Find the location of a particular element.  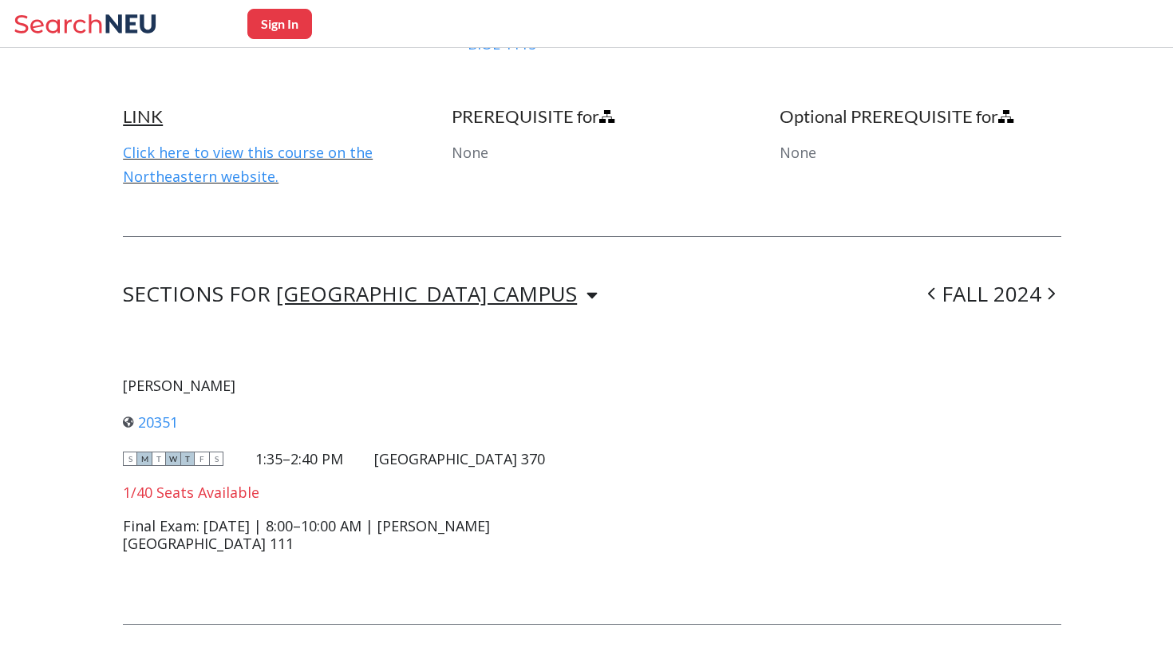

div: 1/40 Seats Available is located at coordinates (333, 492).